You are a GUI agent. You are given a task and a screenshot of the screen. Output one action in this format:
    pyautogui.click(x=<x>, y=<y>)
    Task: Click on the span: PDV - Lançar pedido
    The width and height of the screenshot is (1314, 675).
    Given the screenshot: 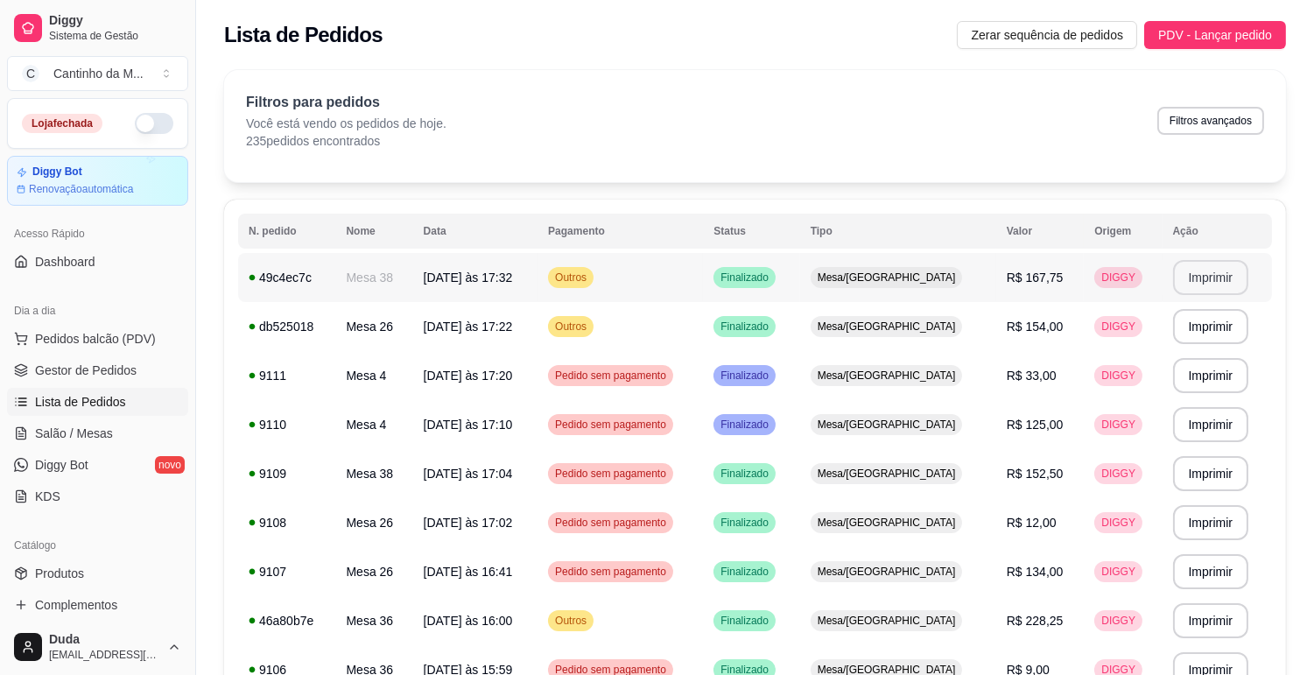 What is the action you would take?
    pyautogui.click(x=1215, y=35)
    